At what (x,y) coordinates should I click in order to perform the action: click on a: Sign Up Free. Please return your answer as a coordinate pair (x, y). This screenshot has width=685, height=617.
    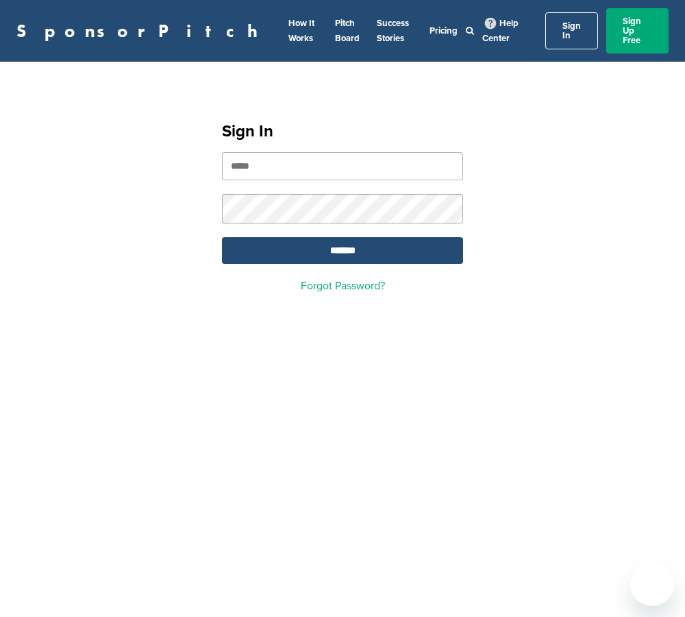
    Looking at the image, I should click on (637, 31).